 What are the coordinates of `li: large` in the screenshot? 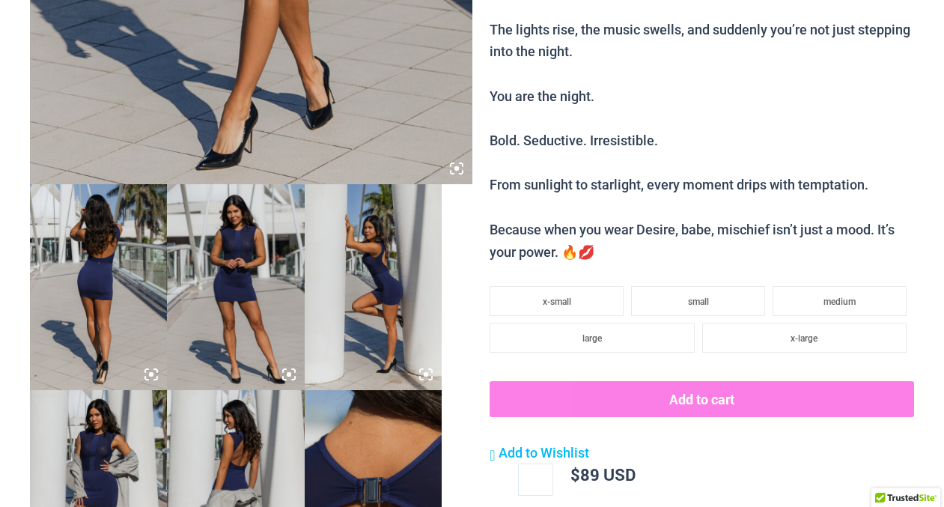 It's located at (592, 338).